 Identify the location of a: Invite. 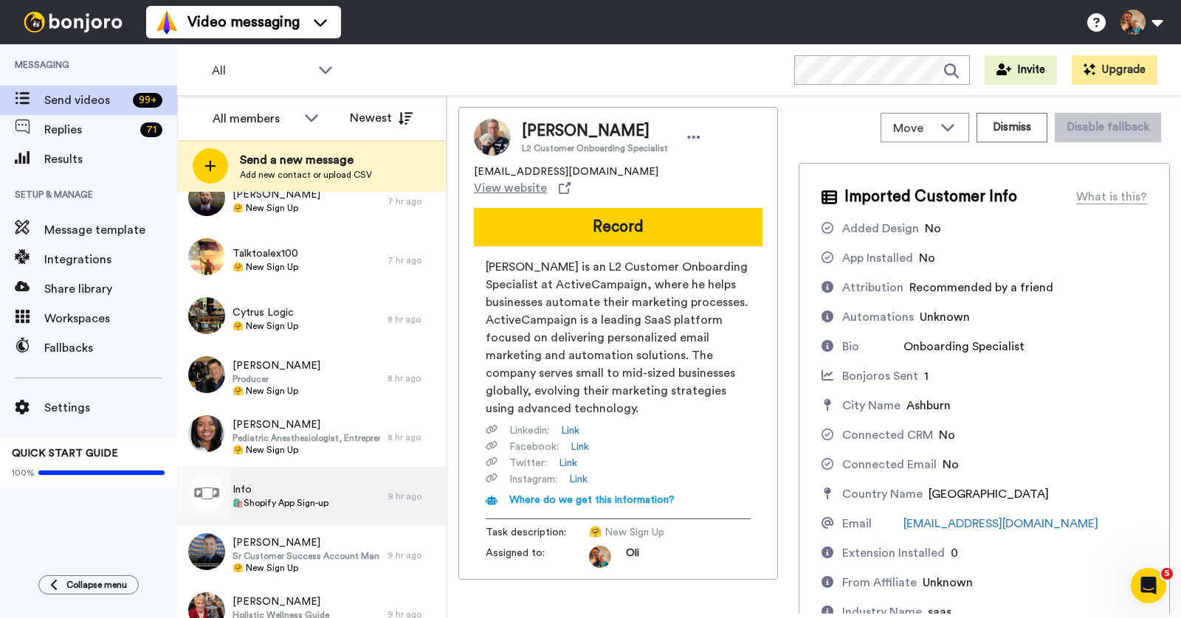
(1021, 70).